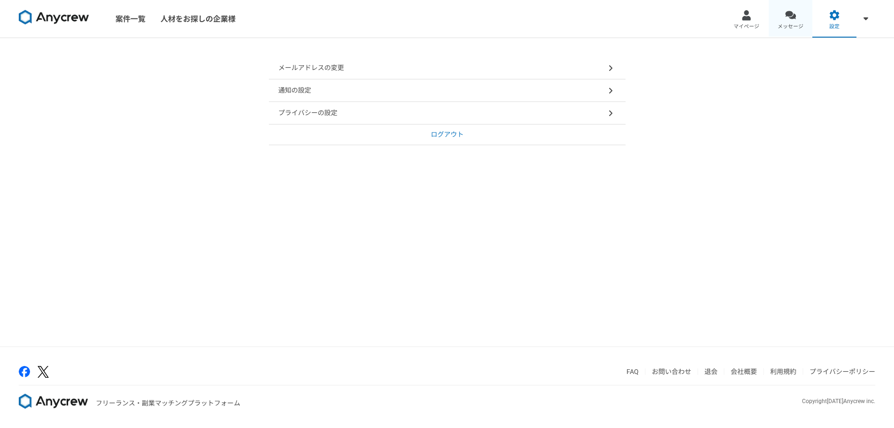  Describe the element at coordinates (791, 27) in the screenshot. I see `span: メッセージ` at that location.